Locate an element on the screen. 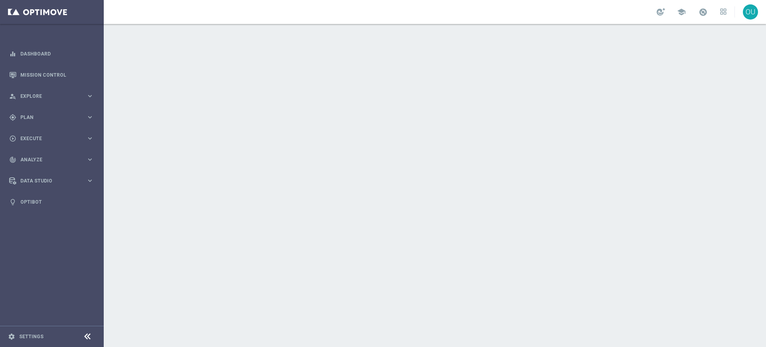  div: Execute is located at coordinates (47, 138).